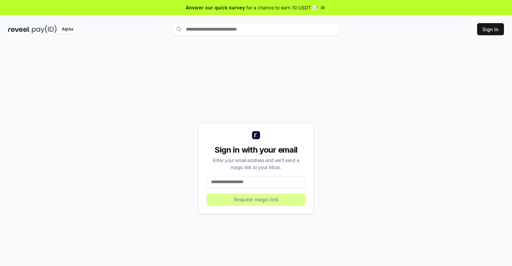  What do you see at coordinates (67, 29) in the screenshot?
I see `div: Alpha` at bounding box center [67, 29].